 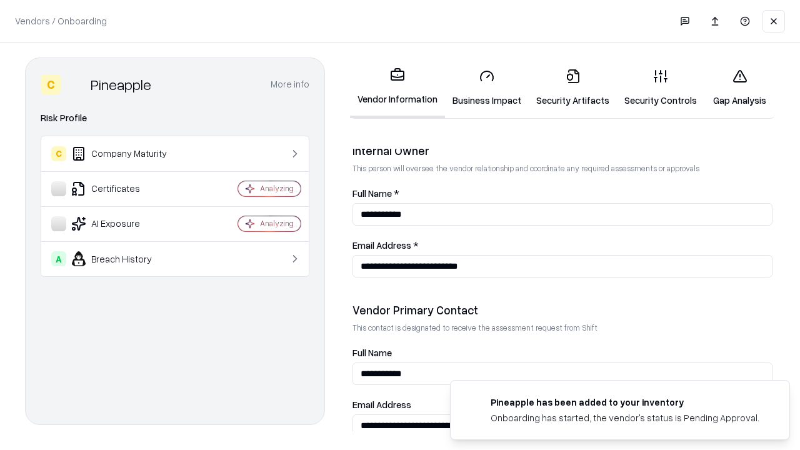 I want to click on p: This person will oversee the vendor relationship and coordinate any required assessments or appro..., so click(x=563, y=168).